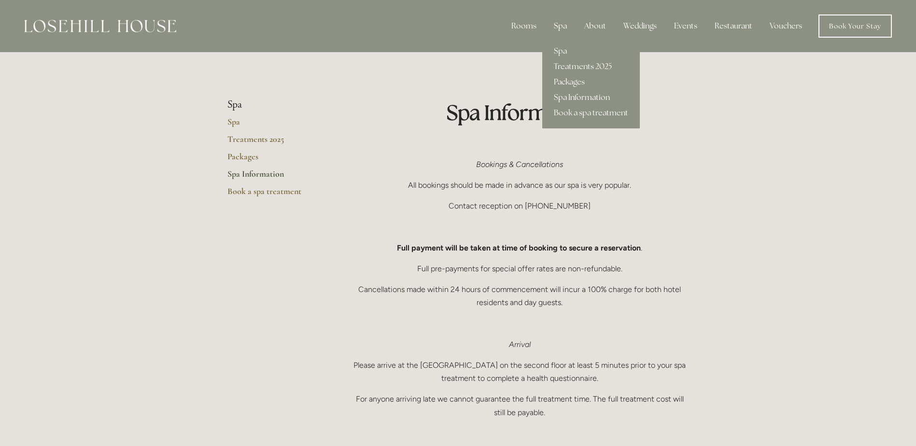 The height and width of the screenshot is (446, 916). Describe the element at coordinates (520, 406) in the screenshot. I see `p: For anyone arriving late we cannot guarantee the full treatment time. The full treatment cost wil...` at that location.